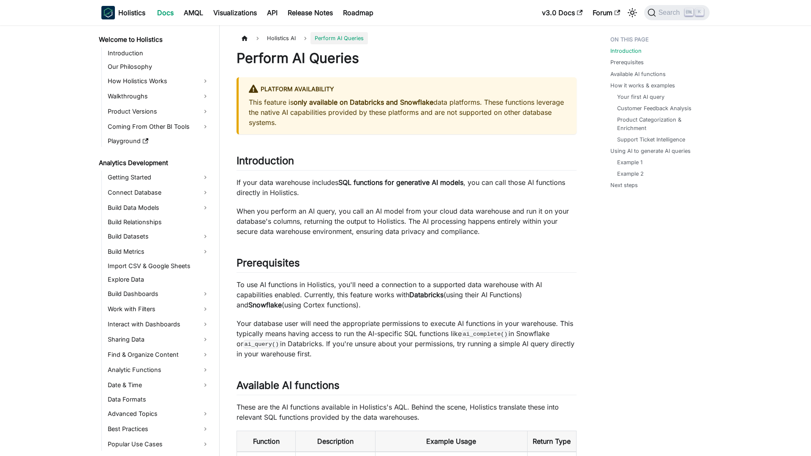  What do you see at coordinates (123, 13) in the screenshot?
I see `a: HolisticsHolistics` at bounding box center [123, 13].